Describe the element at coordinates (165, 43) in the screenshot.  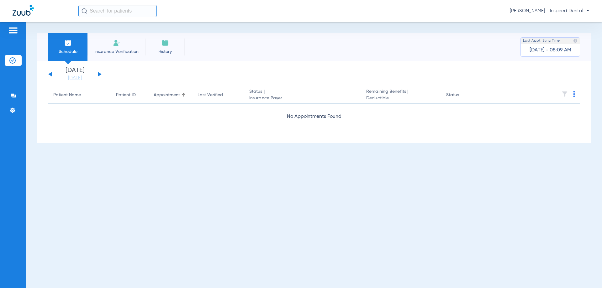
I see `img: History` at that location.